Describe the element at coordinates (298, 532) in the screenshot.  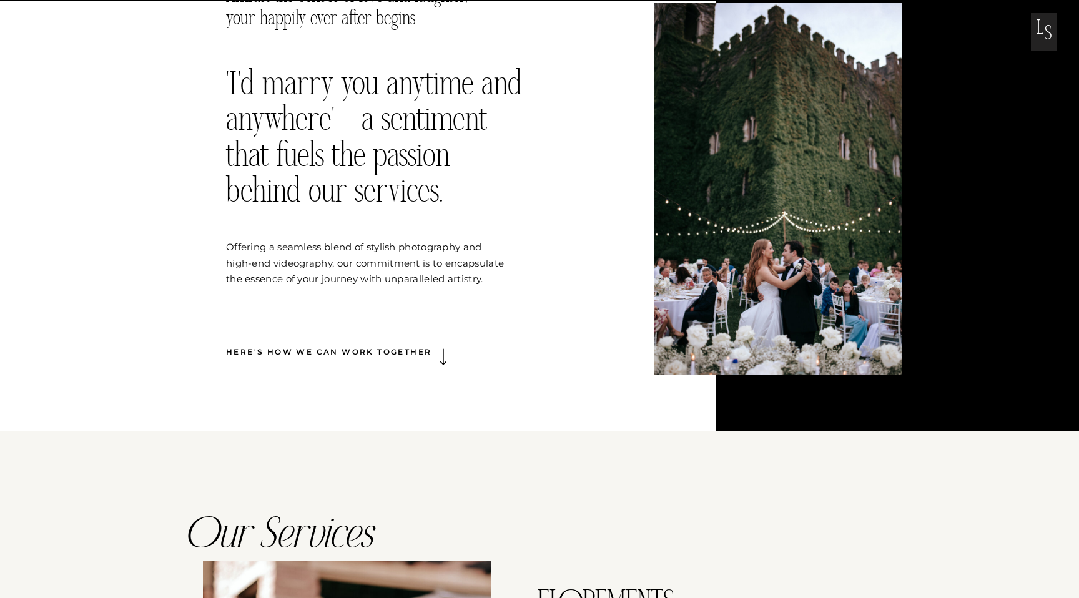
I see `h2: Our Services` at that location.